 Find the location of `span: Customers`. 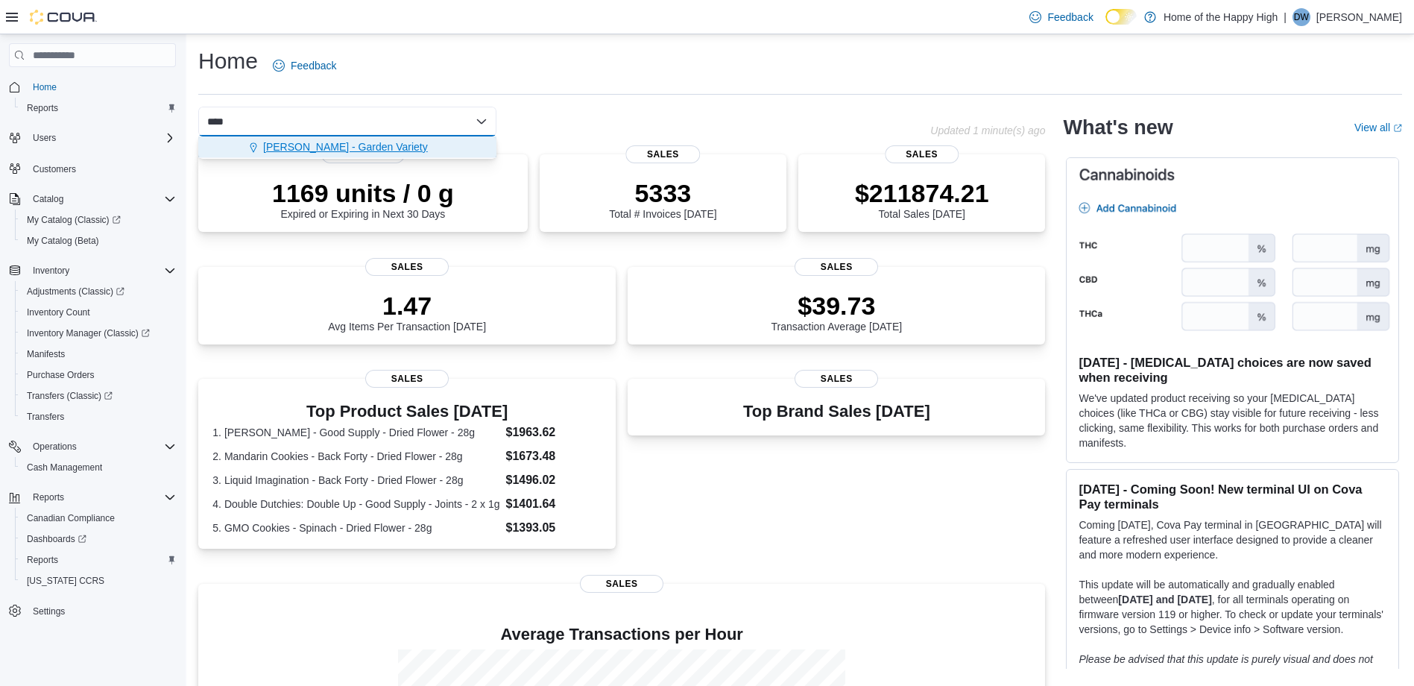

span: Customers is located at coordinates (101, 168).